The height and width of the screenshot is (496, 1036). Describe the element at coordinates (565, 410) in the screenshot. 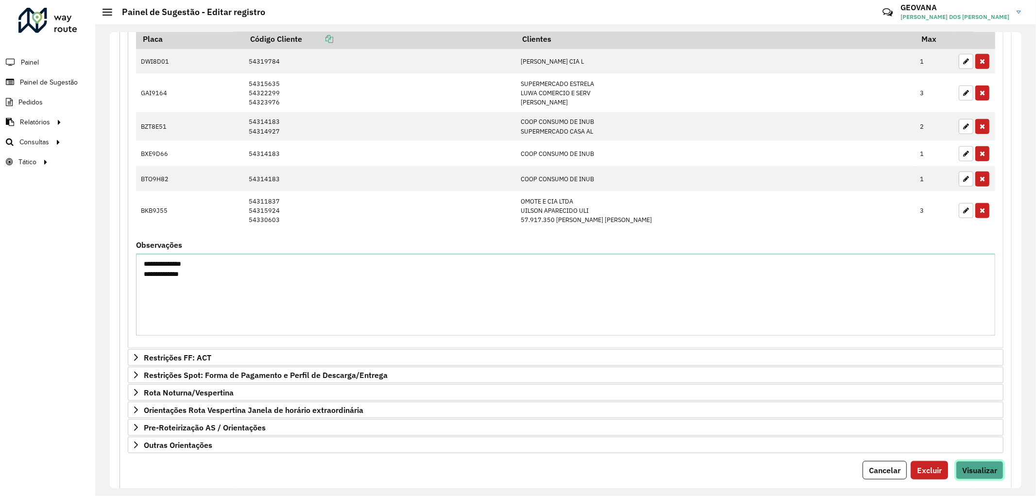

I see `a: Orientações Rota Vespertina Janela de horário extraordinária` at that location.